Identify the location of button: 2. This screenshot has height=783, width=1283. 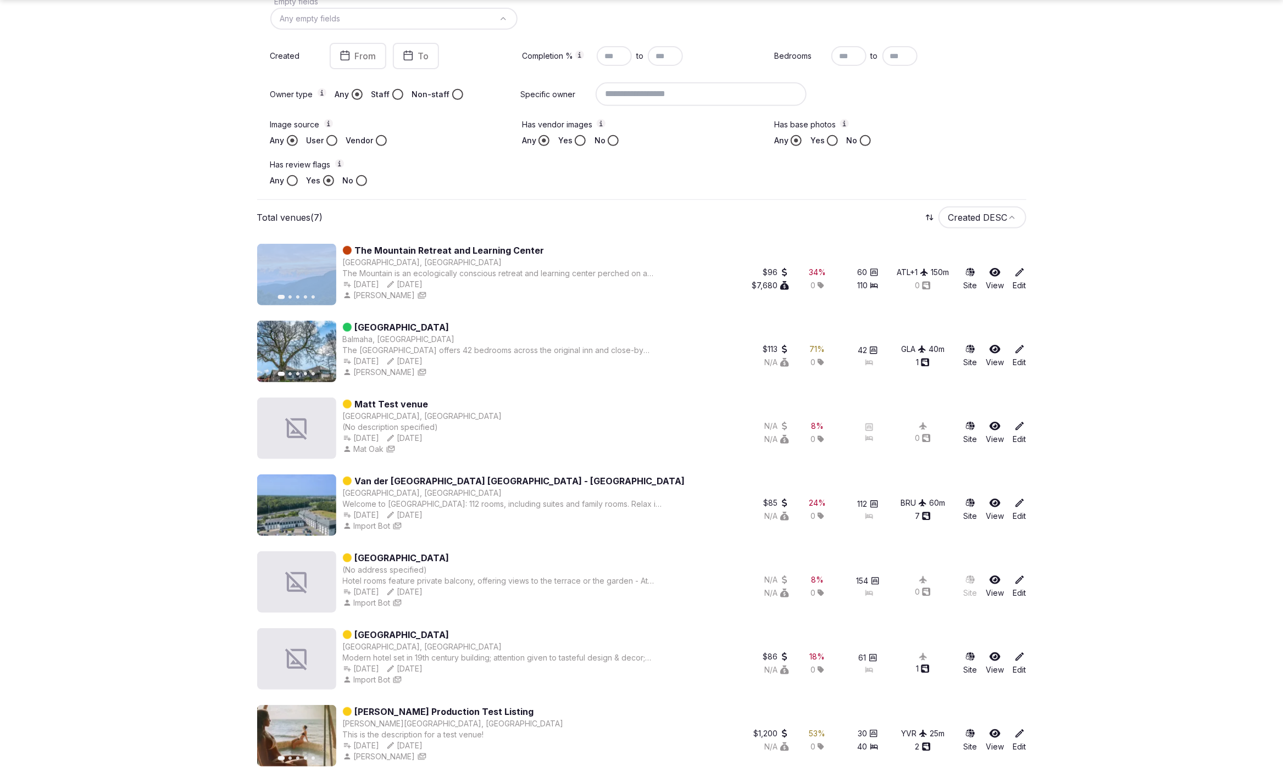
(923, 747).